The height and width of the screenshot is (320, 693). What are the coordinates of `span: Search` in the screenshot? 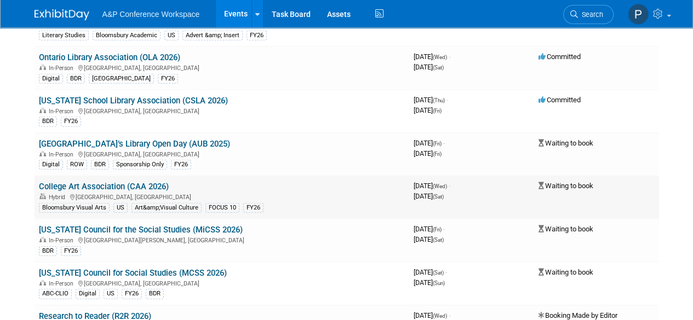 It's located at (590, 14).